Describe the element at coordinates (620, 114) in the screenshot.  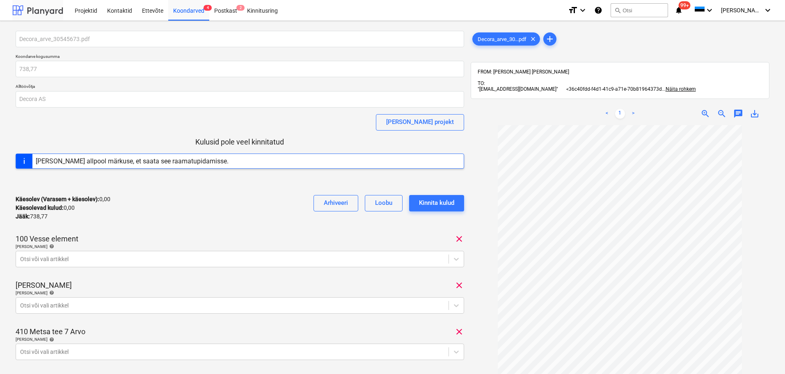
I see `a: Page 1 is your current page` at that location.